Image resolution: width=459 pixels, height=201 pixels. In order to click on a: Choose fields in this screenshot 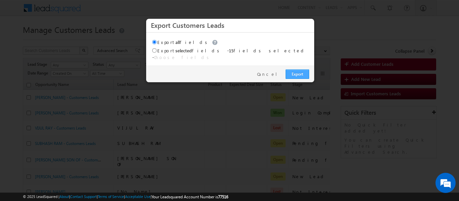, I will do `click(183, 57)`.